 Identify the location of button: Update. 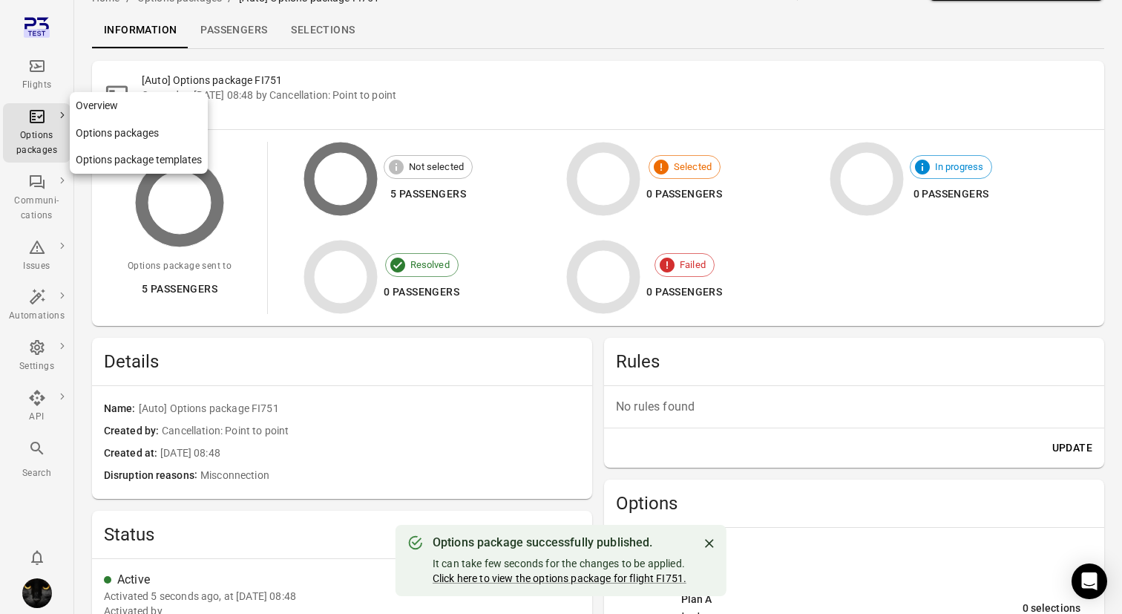
(1073, 448).